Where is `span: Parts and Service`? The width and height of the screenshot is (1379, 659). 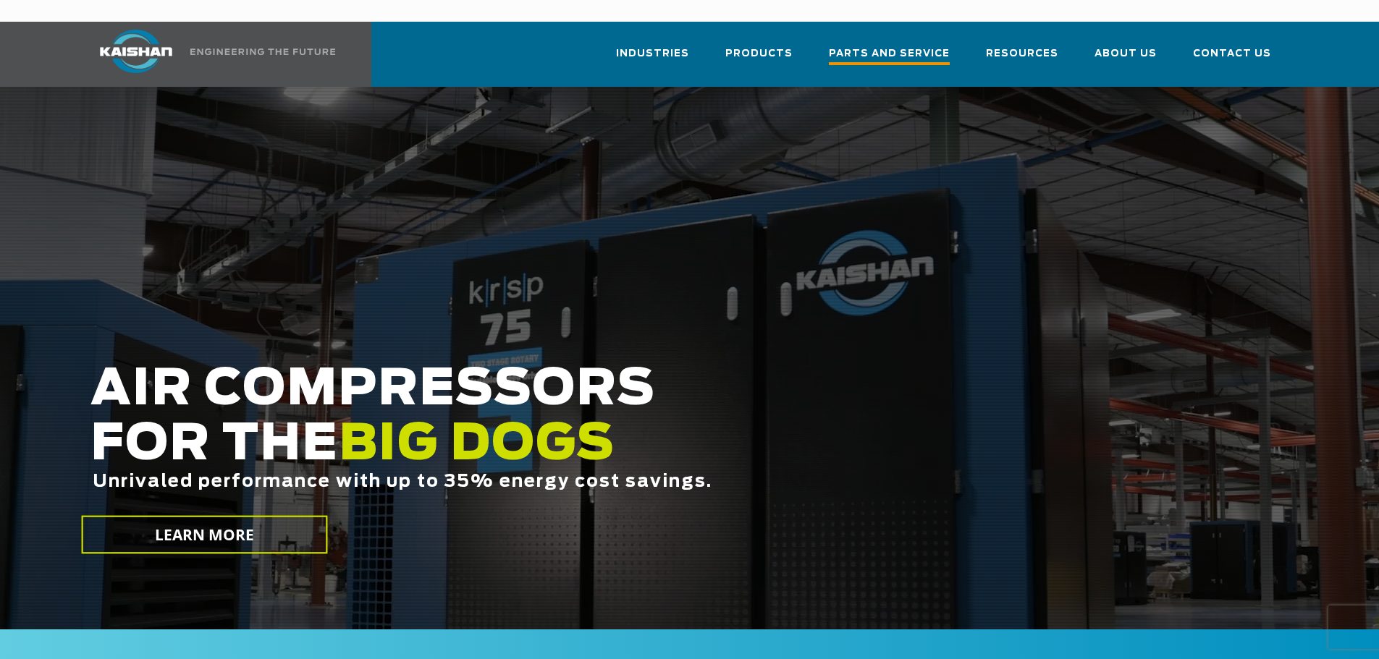
span: Parts and Service is located at coordinates (889, 55).